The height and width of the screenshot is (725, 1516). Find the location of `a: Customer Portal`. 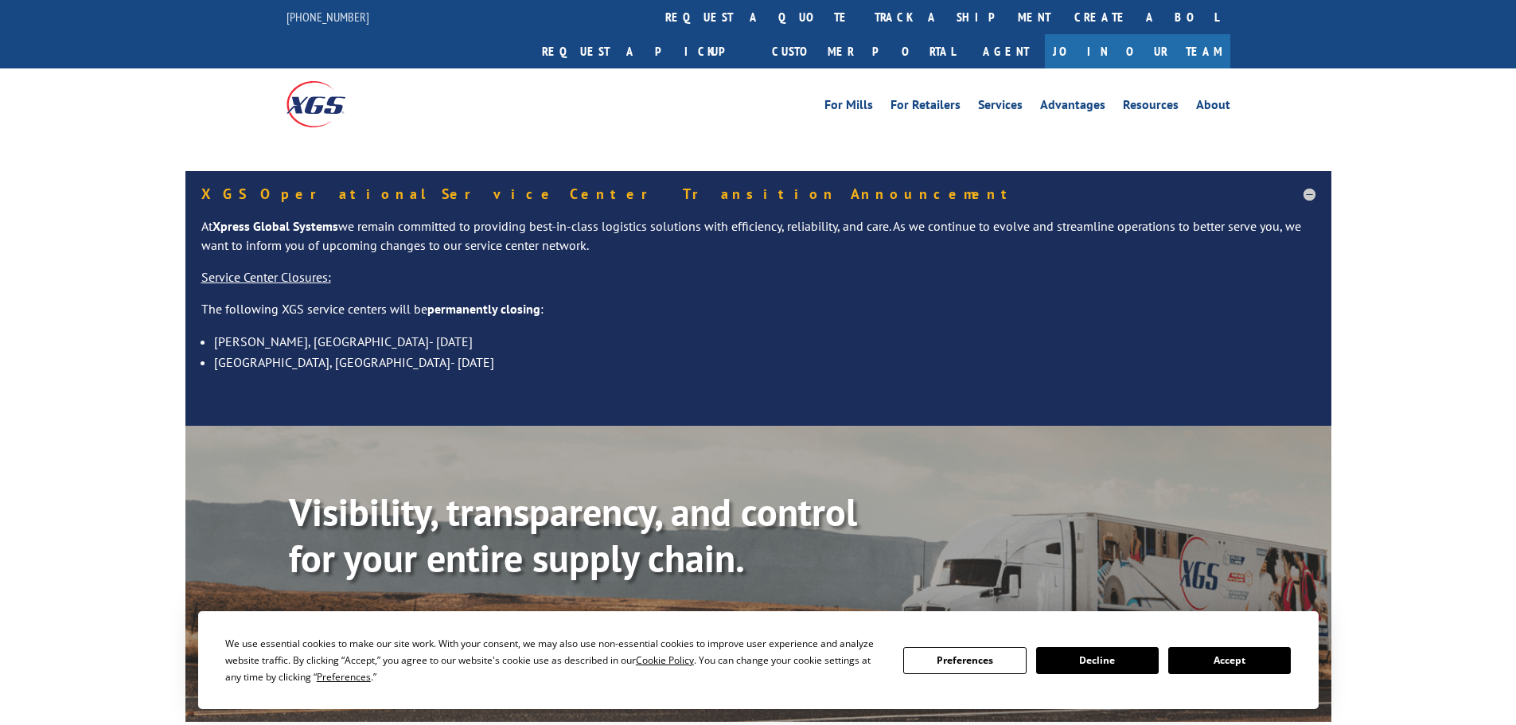

a: Customer Portal is located at coordinates (864, 51).